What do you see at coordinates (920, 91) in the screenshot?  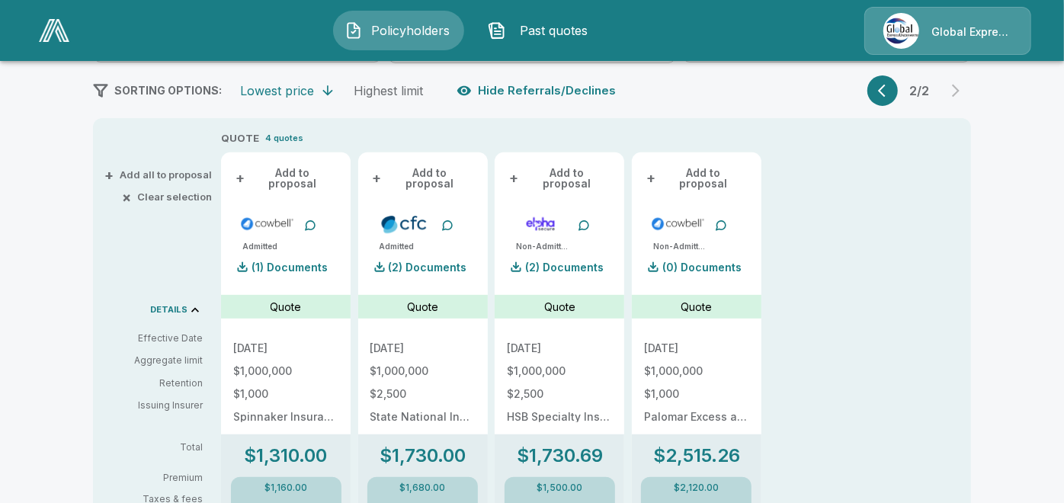 I see `p: 2 / 2` at bounding box center [920, 91].